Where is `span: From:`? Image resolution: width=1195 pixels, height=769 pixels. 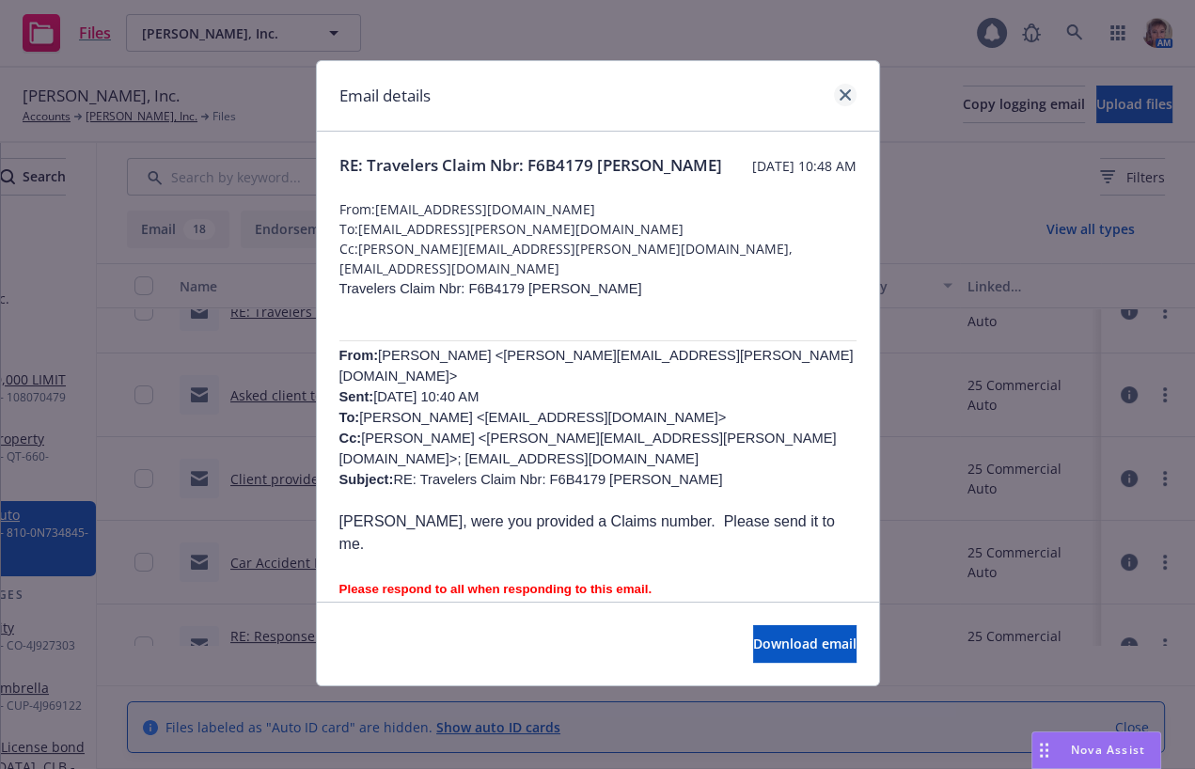 span: From: is located at coordinates (359, 355).